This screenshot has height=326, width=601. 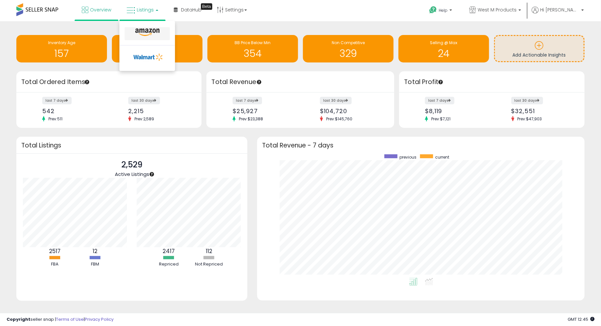 I want to click on b: 2517, so click(x=55, y=251).